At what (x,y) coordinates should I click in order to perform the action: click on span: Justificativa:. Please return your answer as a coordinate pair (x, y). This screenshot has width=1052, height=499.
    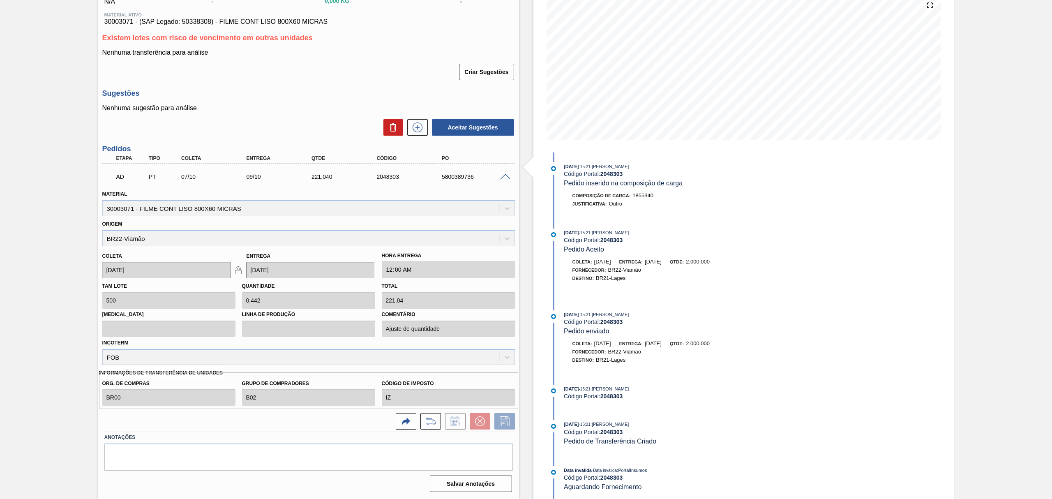
    Looking at the image, I should click on (589, 204).